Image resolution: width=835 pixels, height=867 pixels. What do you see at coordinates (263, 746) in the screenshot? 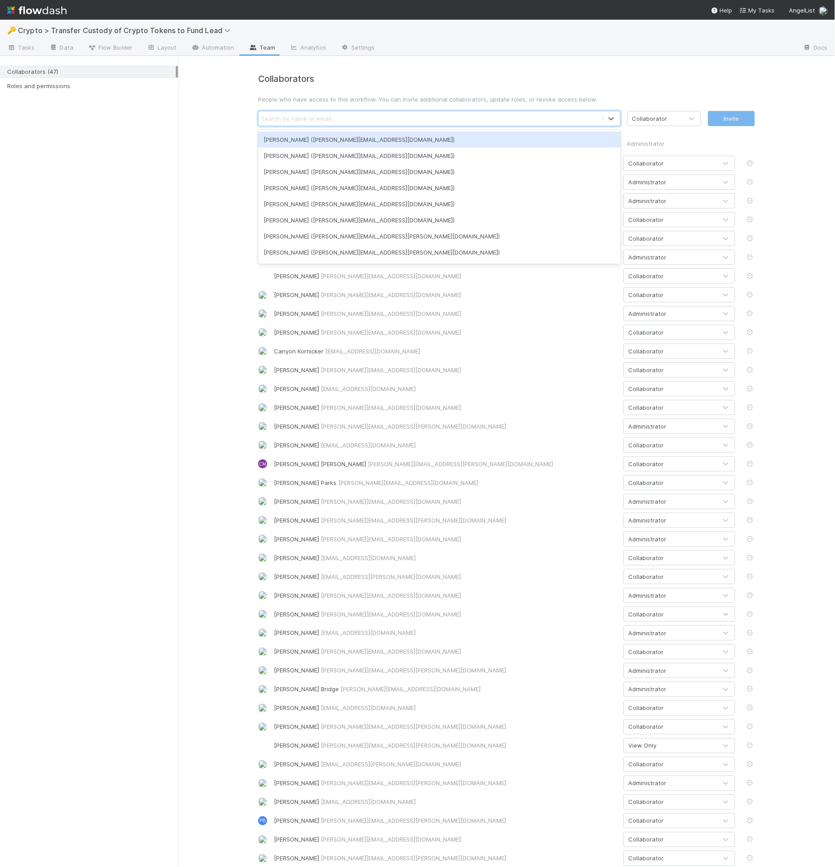
I see `img: avatar_705b8750-32ac-4031-bf5f-ad93a4909bc8.png` at bounding box center [263, 746].